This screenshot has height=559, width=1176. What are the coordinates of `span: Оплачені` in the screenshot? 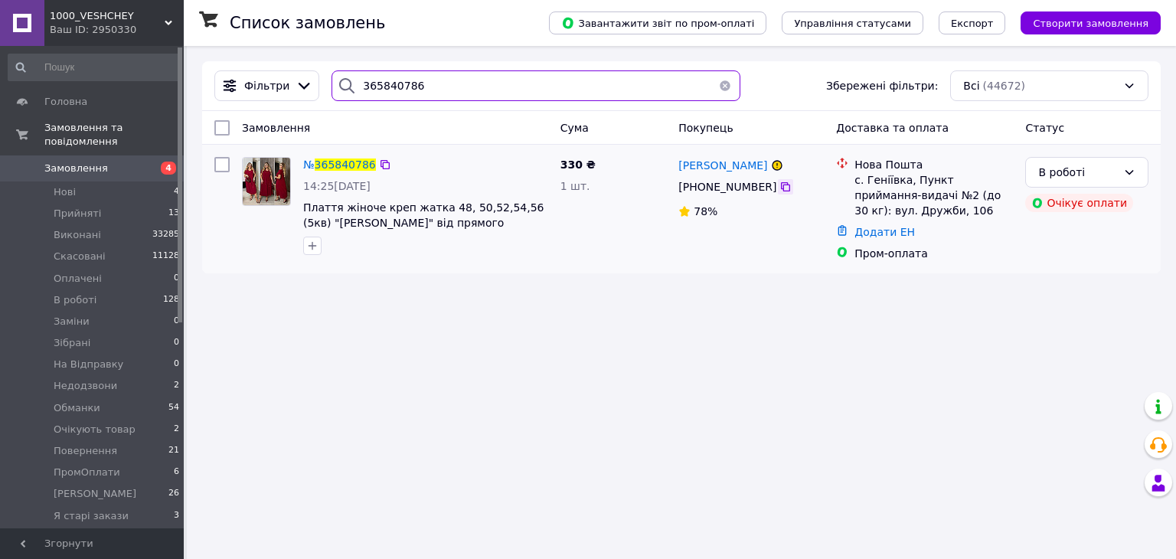 It's located at (77, 279).